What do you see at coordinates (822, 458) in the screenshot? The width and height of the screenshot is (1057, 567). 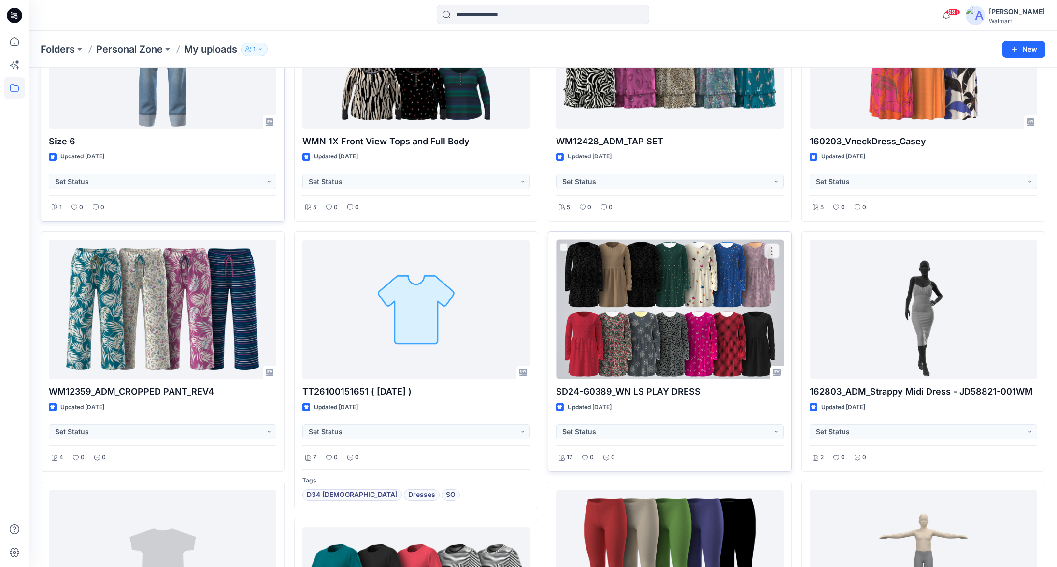 I see `p: 2` at bounding box center [822, 458].